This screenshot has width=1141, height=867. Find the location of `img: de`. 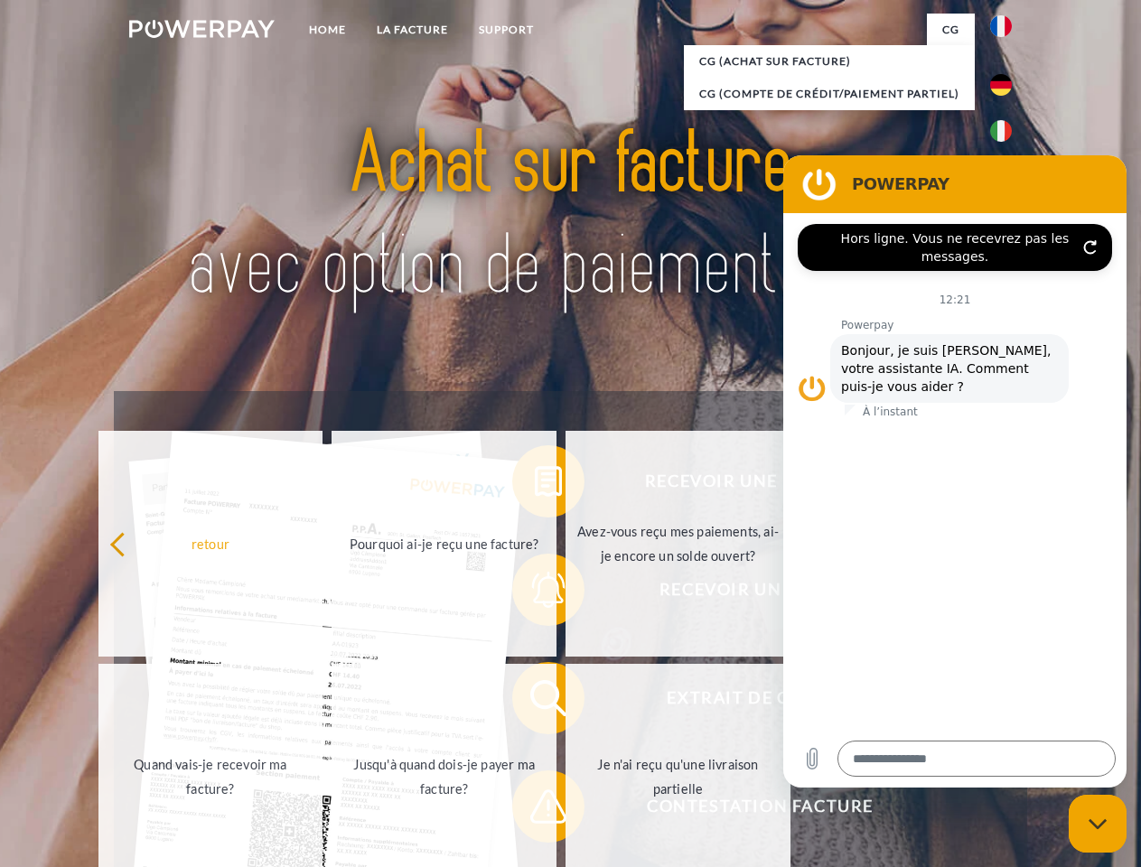

img: de is located at coordinates (1001, 85).